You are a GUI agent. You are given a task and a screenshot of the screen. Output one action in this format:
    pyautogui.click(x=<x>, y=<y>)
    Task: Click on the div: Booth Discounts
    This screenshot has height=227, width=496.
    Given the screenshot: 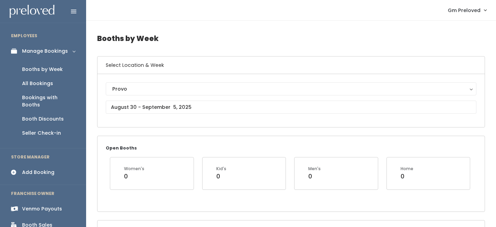 What is the action you would take?
    pyautogui.click(x=43, y=119)
    